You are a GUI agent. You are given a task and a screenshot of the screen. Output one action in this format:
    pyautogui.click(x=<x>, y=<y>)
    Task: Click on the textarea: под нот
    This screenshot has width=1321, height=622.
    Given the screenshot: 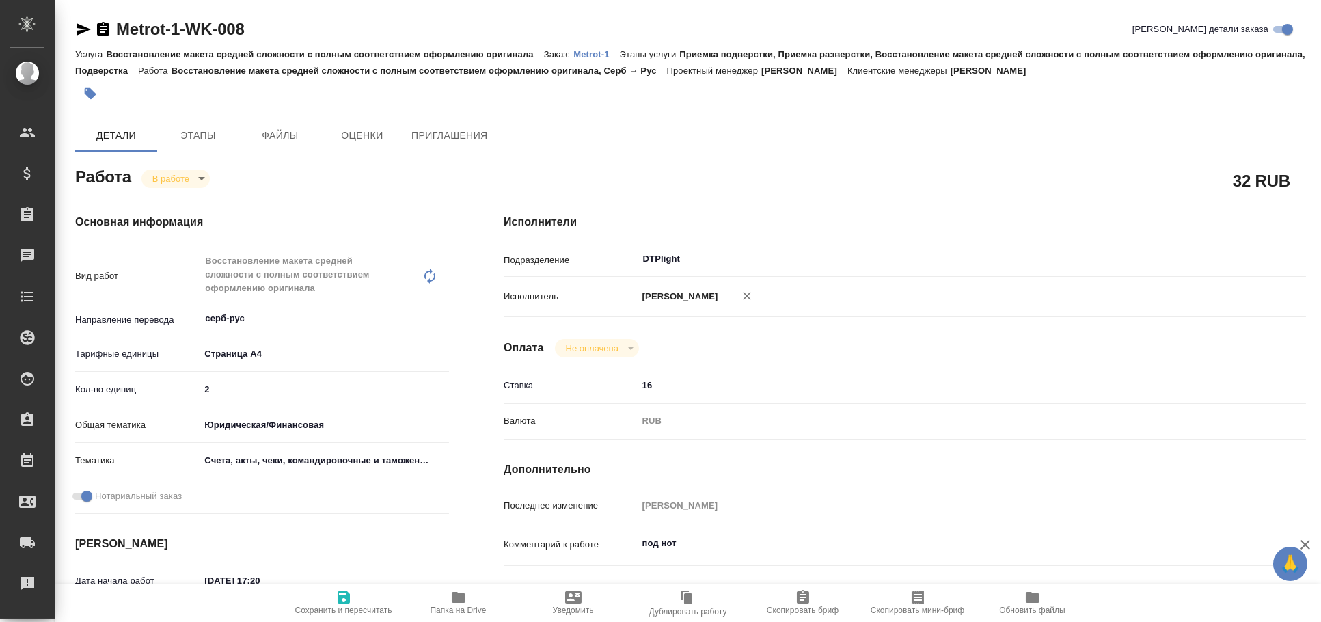 What is the action you would take?
    pyautogui.click(x=938, y=543)
    